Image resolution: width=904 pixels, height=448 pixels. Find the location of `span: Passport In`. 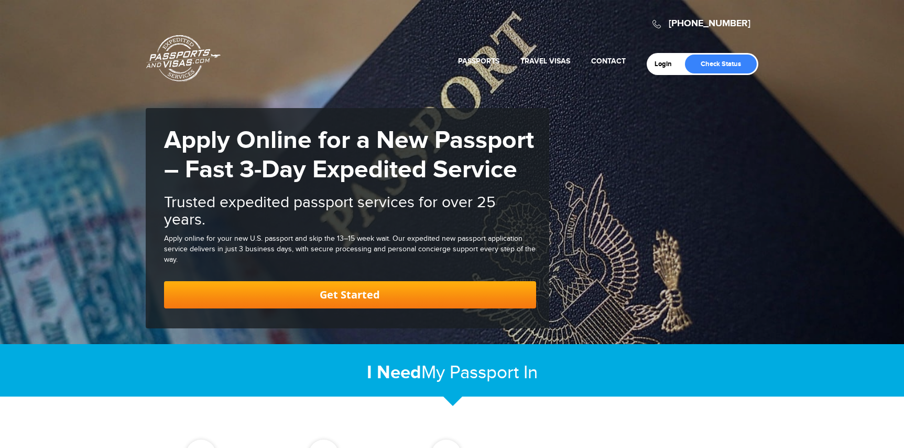

span: Passport In is located at coordinates (494, 372).